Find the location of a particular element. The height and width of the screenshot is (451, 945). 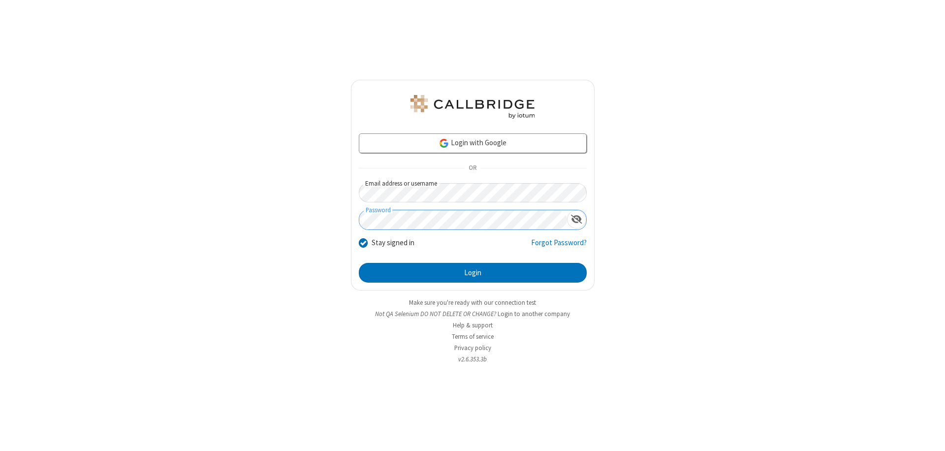

li: v2.6.353.3b is located at coordinates (473, 359).